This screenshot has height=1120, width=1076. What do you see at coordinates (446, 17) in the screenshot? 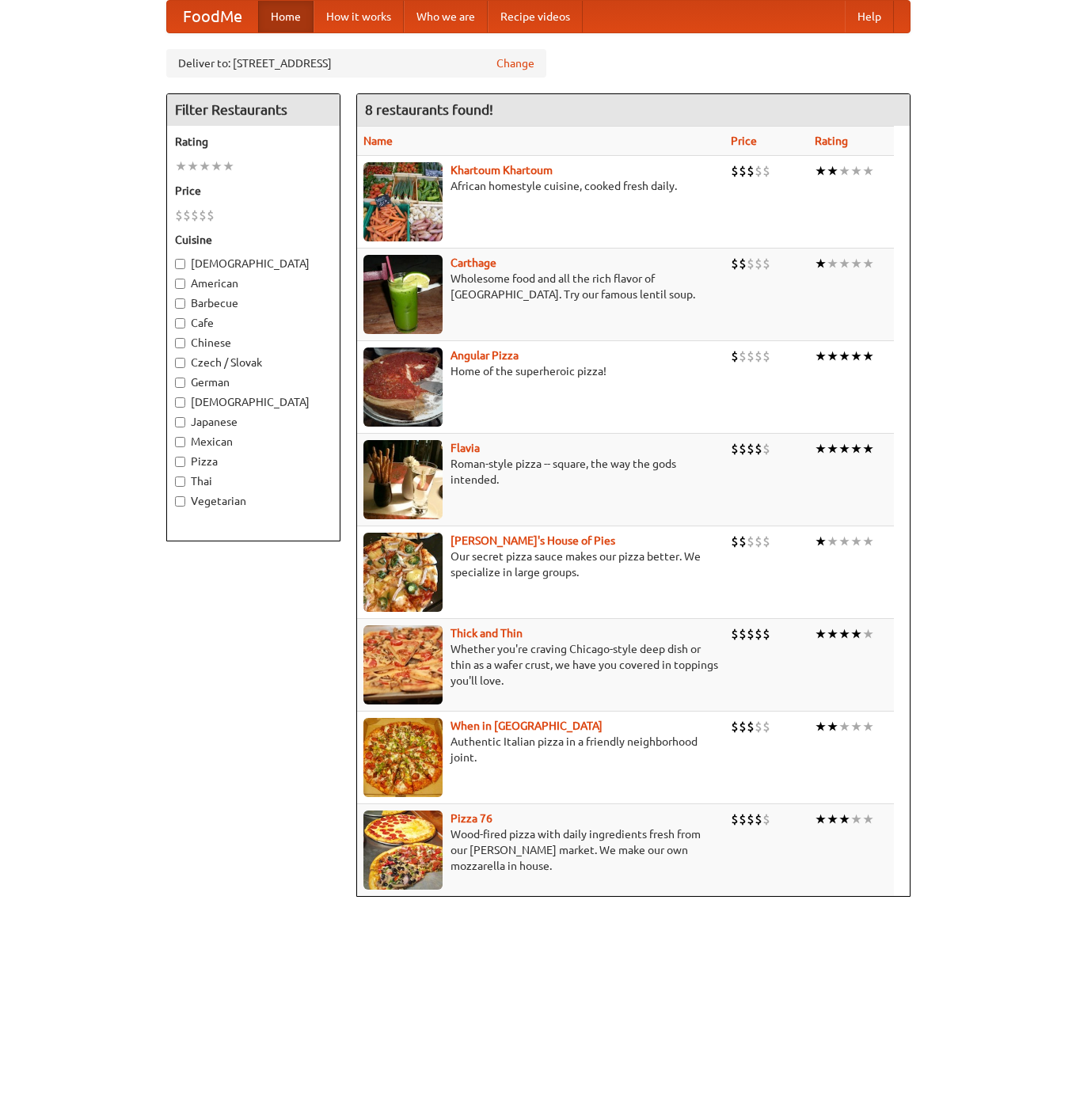
I see `a: Who we are` at bounding box center [446, 17].